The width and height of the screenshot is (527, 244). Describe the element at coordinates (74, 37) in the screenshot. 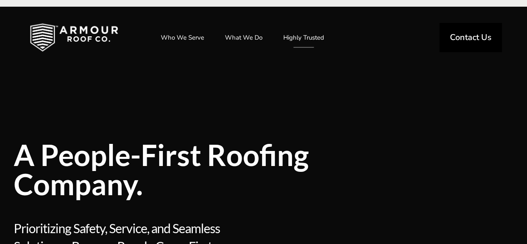

I see `img: Industrial and Commercial Roofing Company | Armour Roof Co.` at that location.